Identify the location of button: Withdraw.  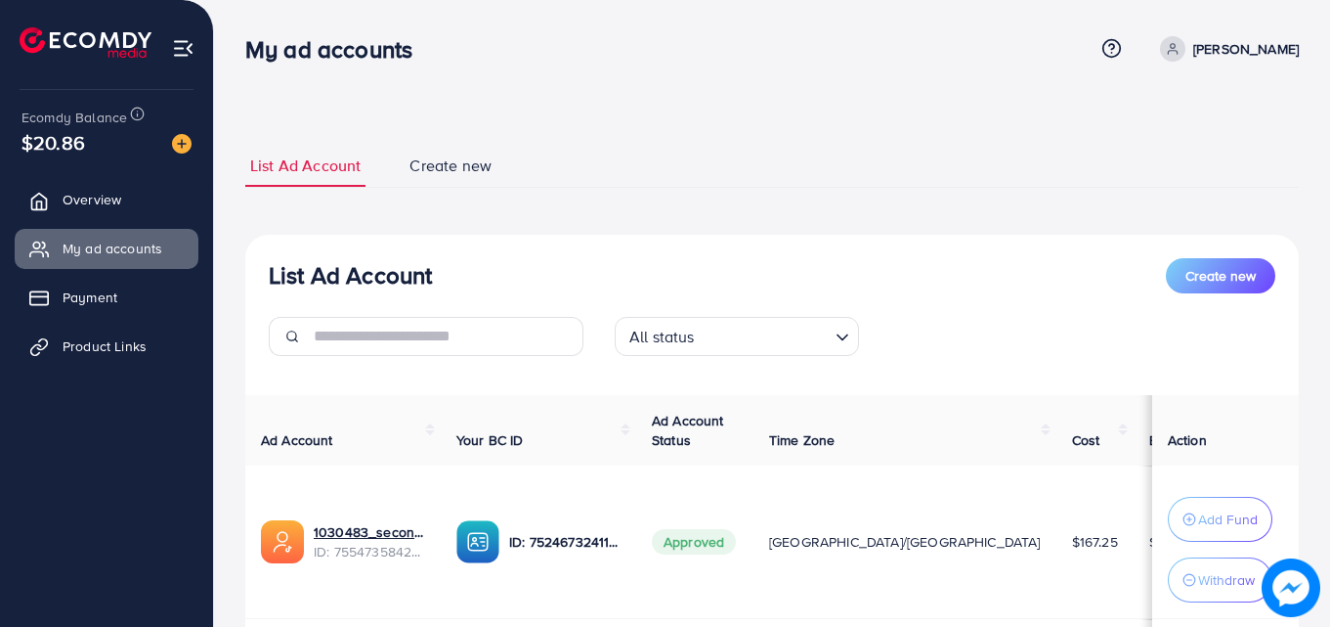
(1220, 580).